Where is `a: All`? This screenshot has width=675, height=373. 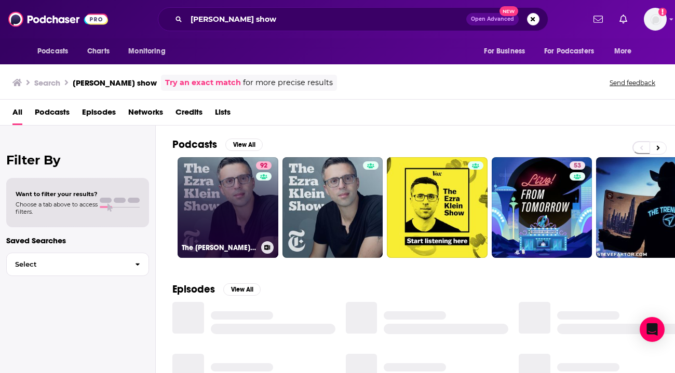 a: All is located at coordinates (17, 114).